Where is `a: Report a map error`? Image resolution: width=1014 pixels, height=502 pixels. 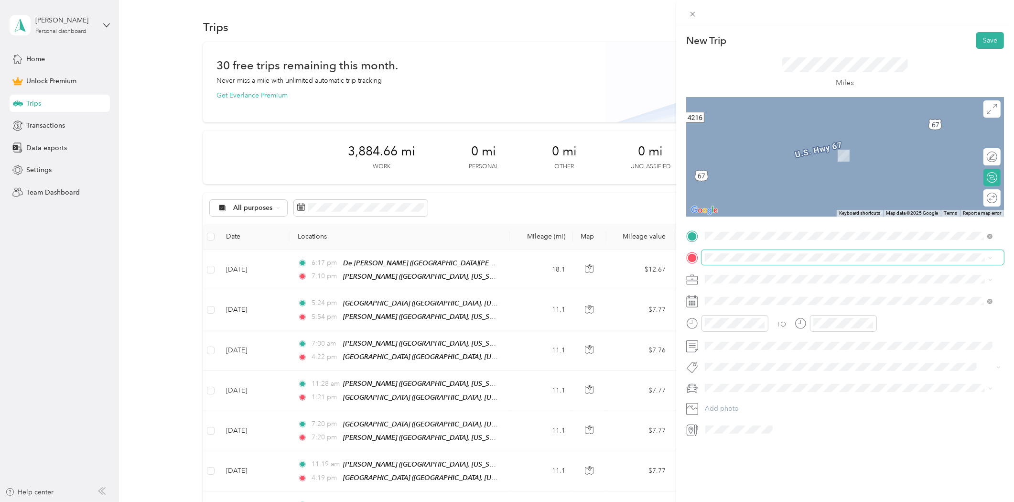 a: Report a map error is located at coordinates (982, 213).